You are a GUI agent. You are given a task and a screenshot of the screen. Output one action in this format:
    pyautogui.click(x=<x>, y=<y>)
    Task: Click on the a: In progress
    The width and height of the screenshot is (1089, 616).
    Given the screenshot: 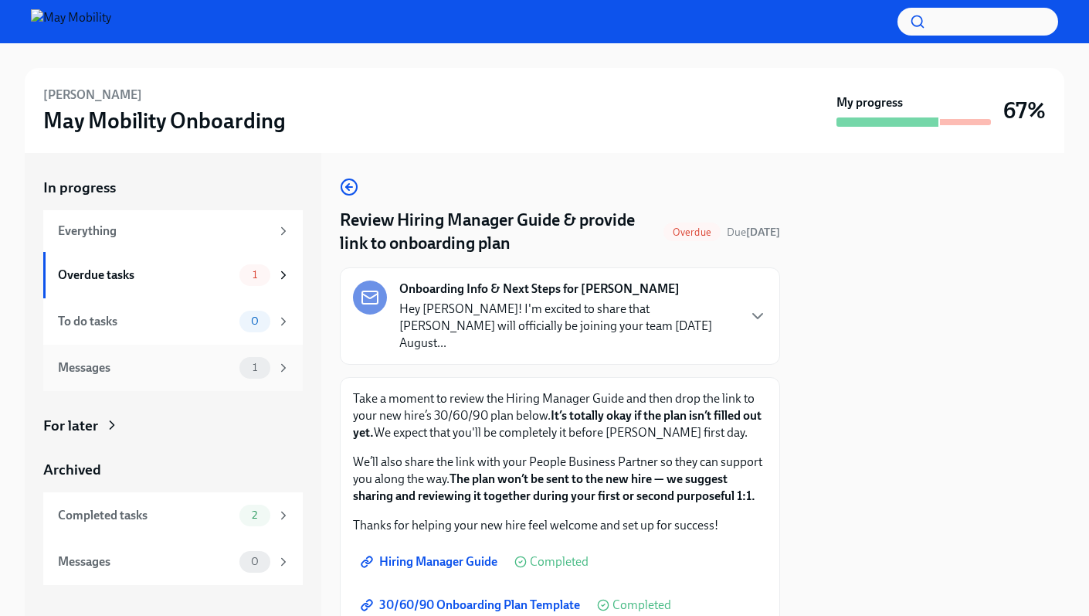 What is the action you would take?
    pyautogui.click(x=173, y=188)
    